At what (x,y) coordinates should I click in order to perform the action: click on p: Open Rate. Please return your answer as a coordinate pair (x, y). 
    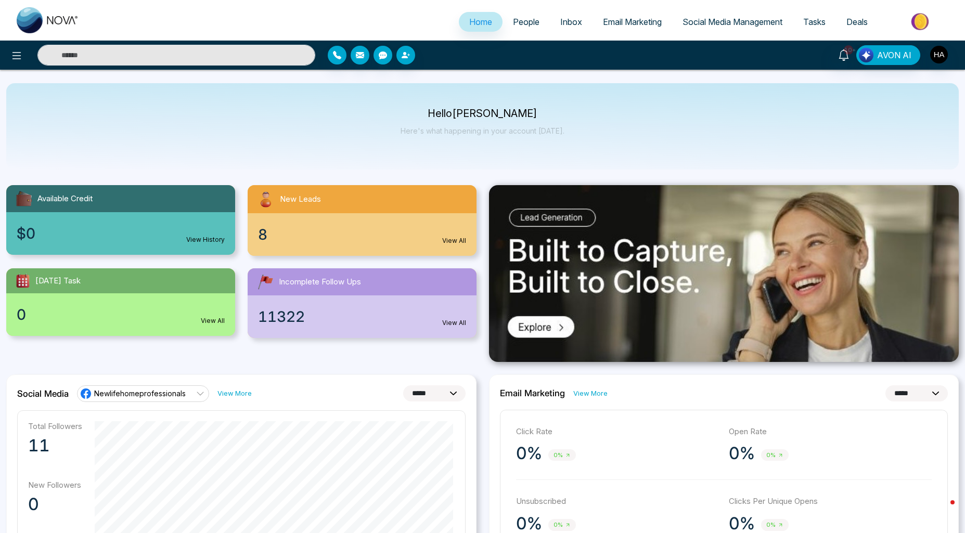
    Looking at the image, I should click on (830, 432).